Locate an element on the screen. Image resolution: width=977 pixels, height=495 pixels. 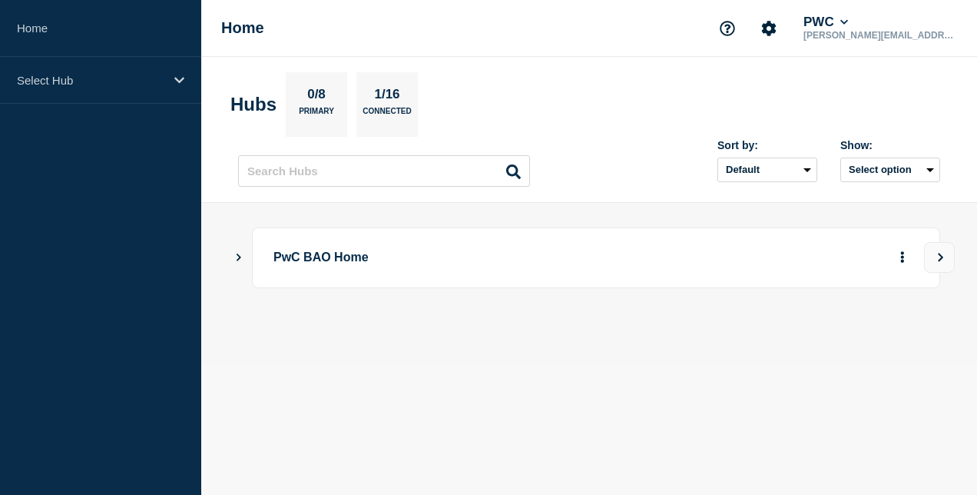
select: Sort by is located at coordinates (767, 170).